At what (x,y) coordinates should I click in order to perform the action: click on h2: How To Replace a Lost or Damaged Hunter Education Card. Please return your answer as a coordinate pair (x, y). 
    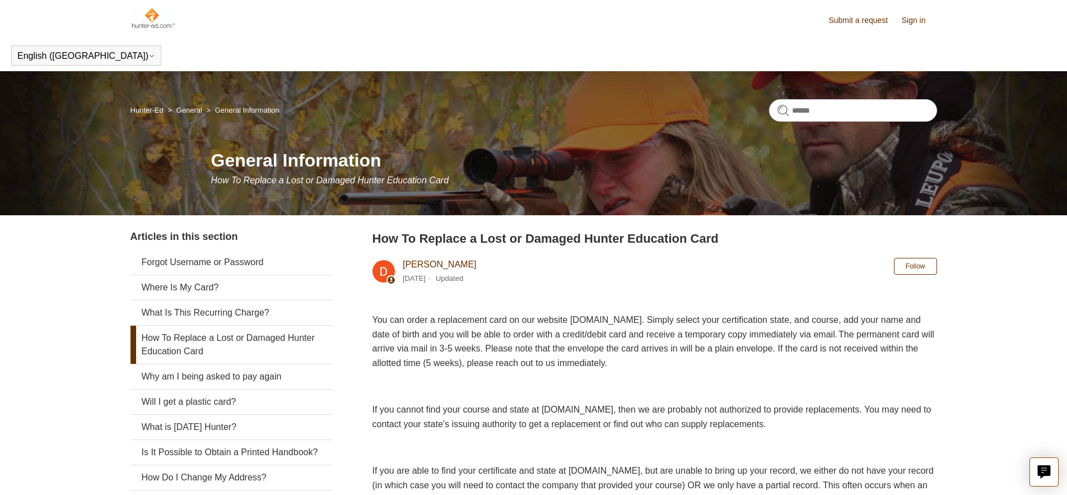
    Looking at the image, I should click on (655, 238).